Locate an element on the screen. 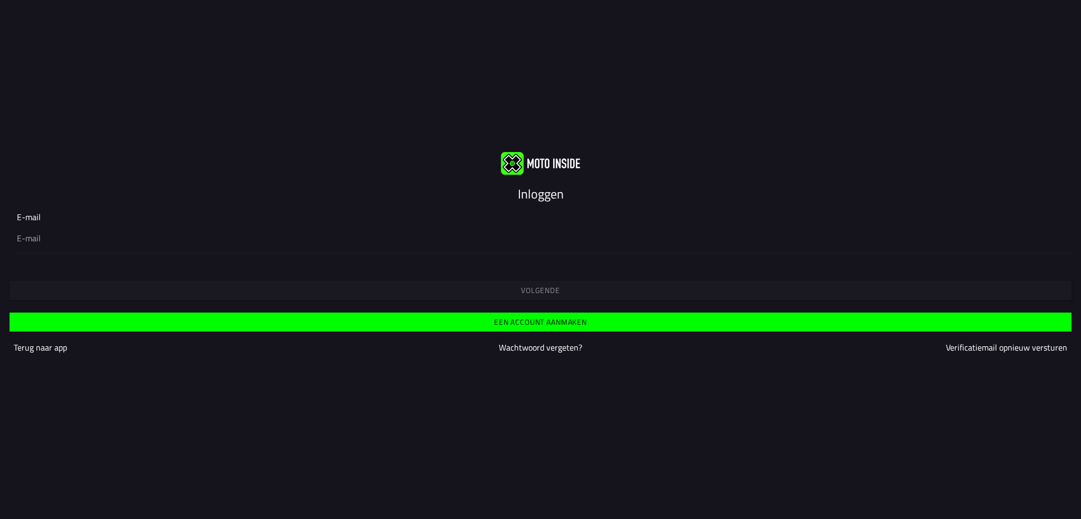 Image resolution: width=1081 pixels, height=519 pixels. ion-input: E-mail is located at coordinates (541, 232).